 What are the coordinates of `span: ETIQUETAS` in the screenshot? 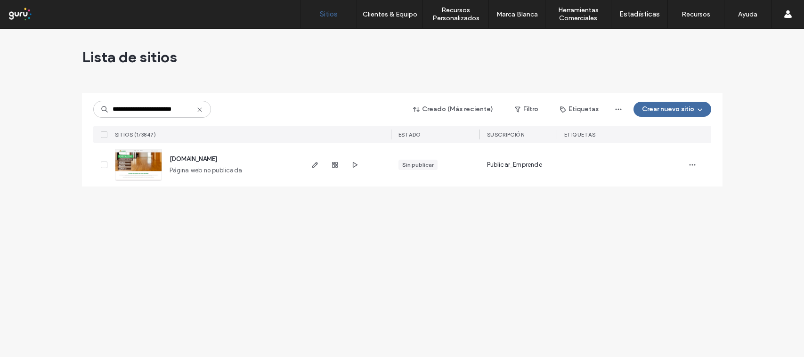 It's located at (580, 135).